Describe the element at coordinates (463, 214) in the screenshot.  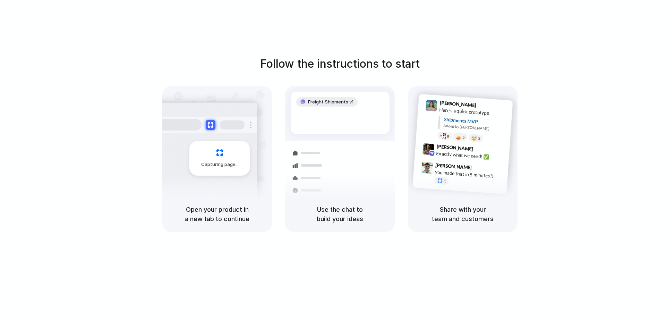
I see `h5: Share with your team and customers` at that location.